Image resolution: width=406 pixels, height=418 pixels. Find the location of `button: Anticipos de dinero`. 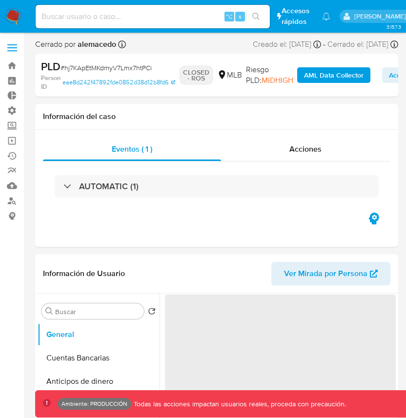

button: Anticipos de dinero is located at coordinates (99, 382).